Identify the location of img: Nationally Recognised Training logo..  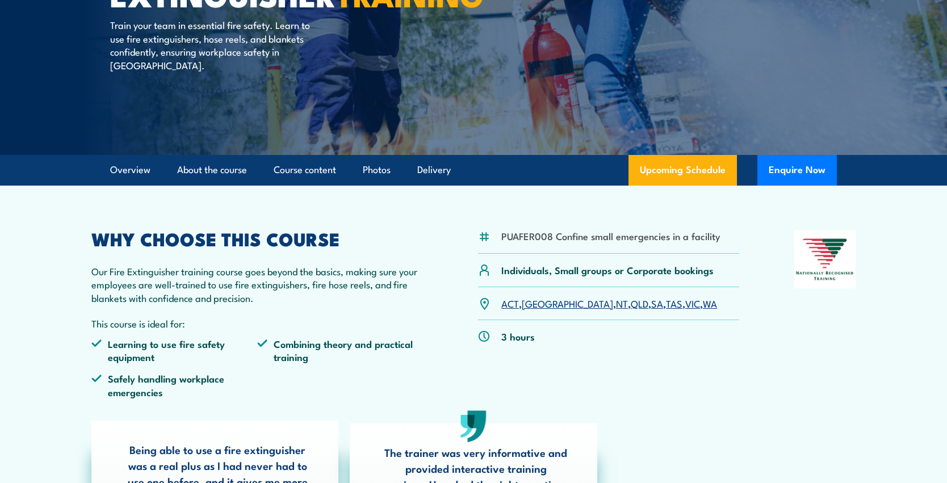
(825, 260).